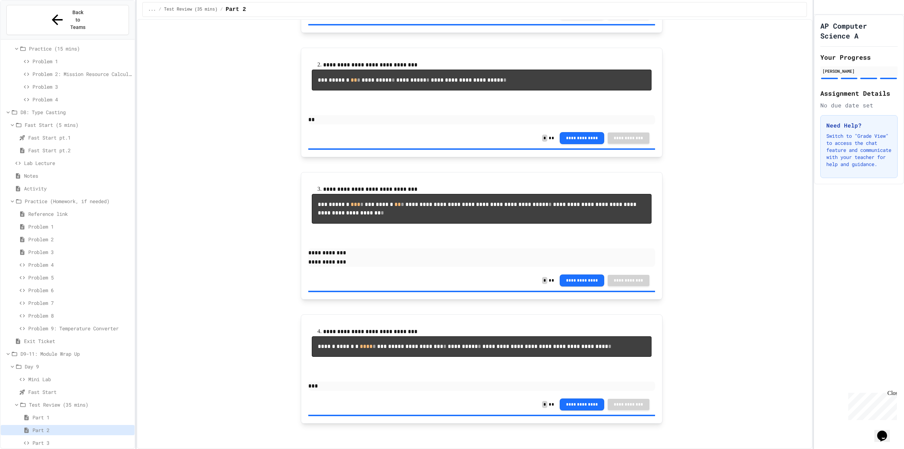  Describe the element at coordinates (859, 93) in the screenshot. I see `h2: Assignment Details` at that location.